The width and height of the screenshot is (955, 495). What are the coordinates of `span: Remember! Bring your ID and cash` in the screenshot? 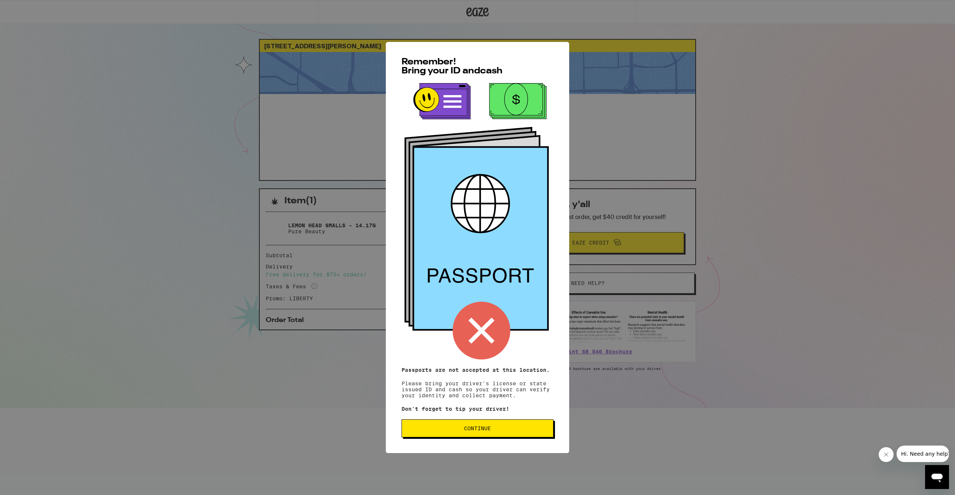 It's located at (452, 67).